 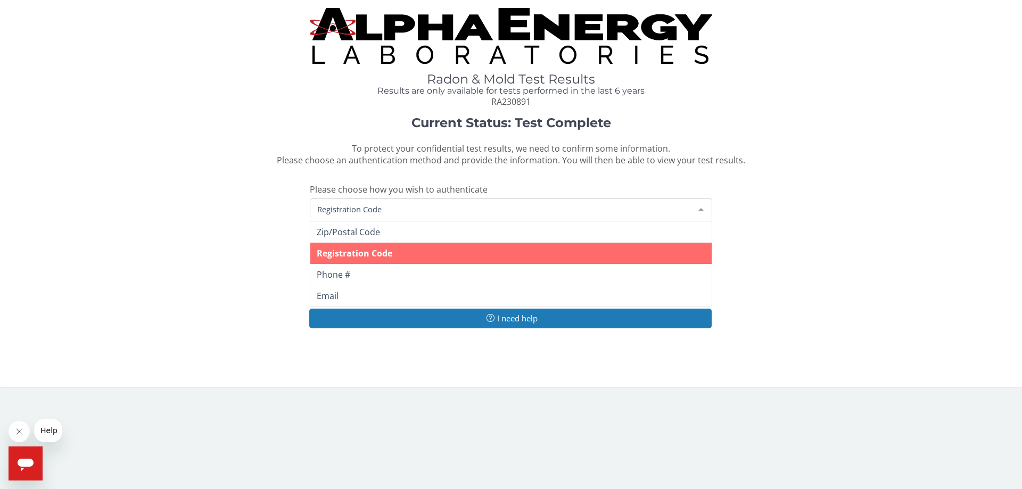 I want to click on h4: Results are only available for tests performed in the last 6 years, so click(x=511, y=91).